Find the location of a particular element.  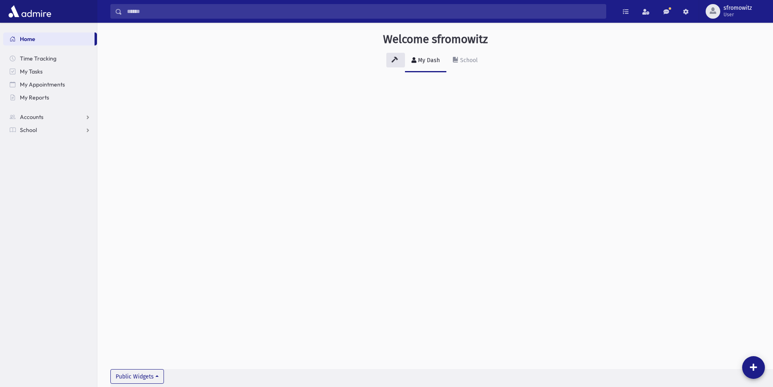

a: My Tasks is located at coordinates (50, 71).